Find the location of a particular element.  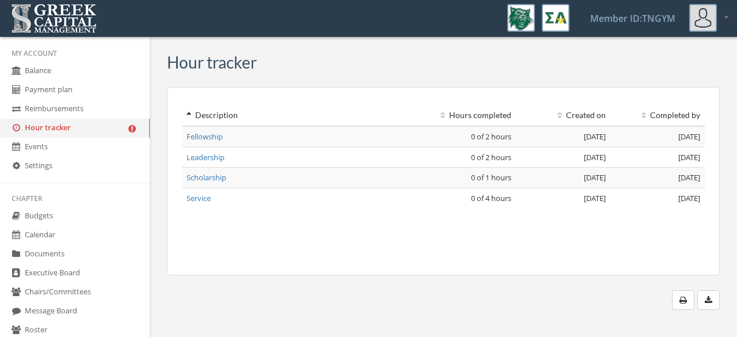

a: Member ID: TNGYM is located at coordinates (633, 18).